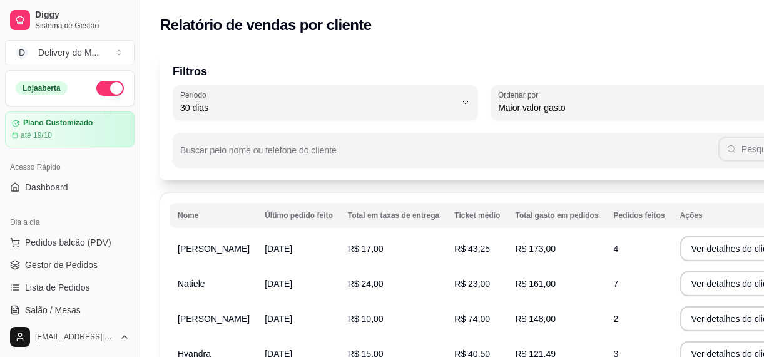 This screenshot has width=764, height=357. What do you see at coordinates (535, 283) in the screenshot?
I see `span: R$ 161,00` at bounding box center [535, 283].